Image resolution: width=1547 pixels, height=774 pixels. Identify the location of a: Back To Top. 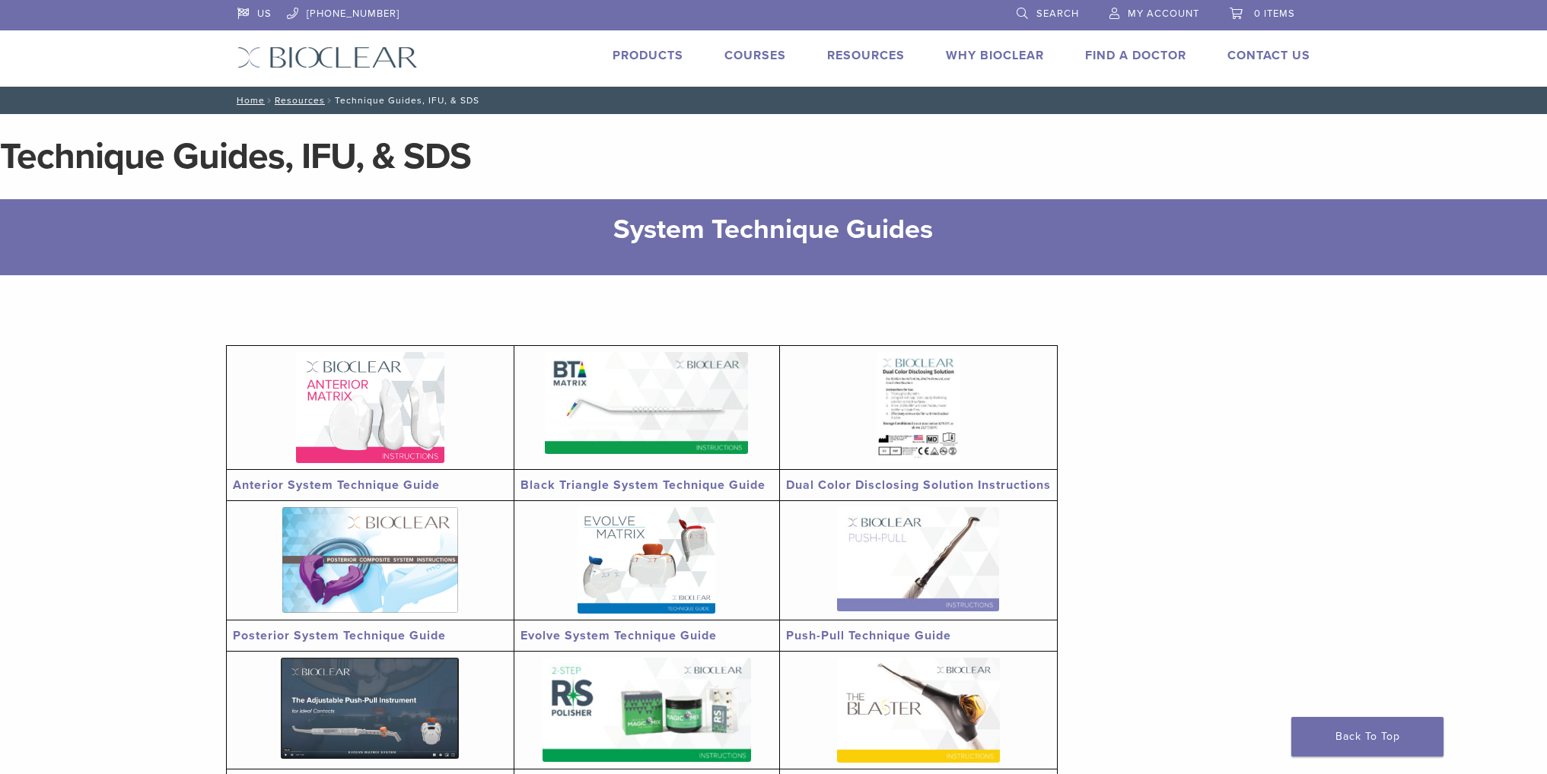
(1367, 737).